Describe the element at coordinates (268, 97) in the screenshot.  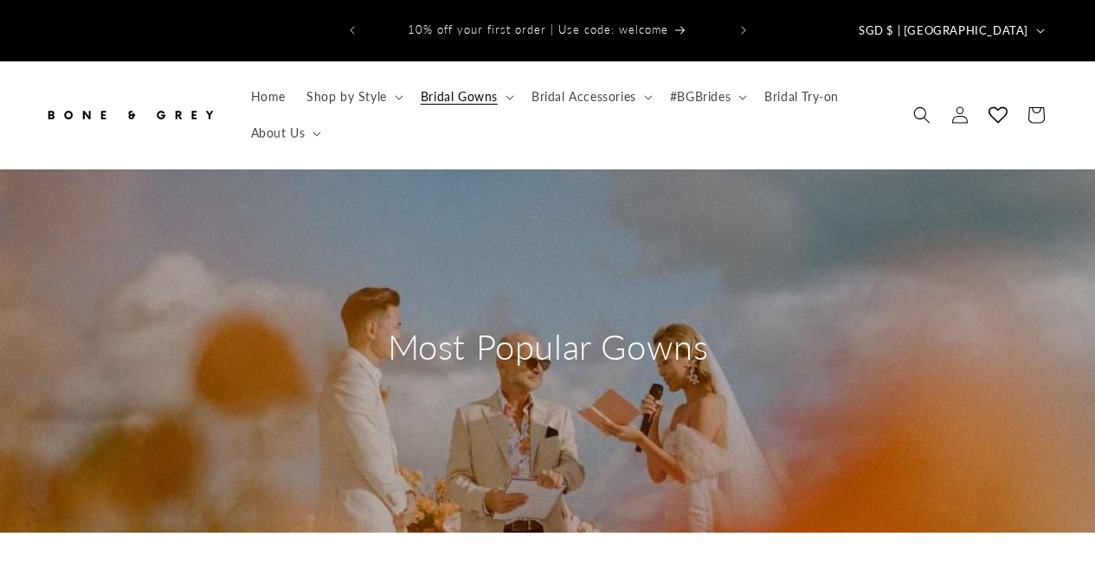
I see `span: Home` at that location.